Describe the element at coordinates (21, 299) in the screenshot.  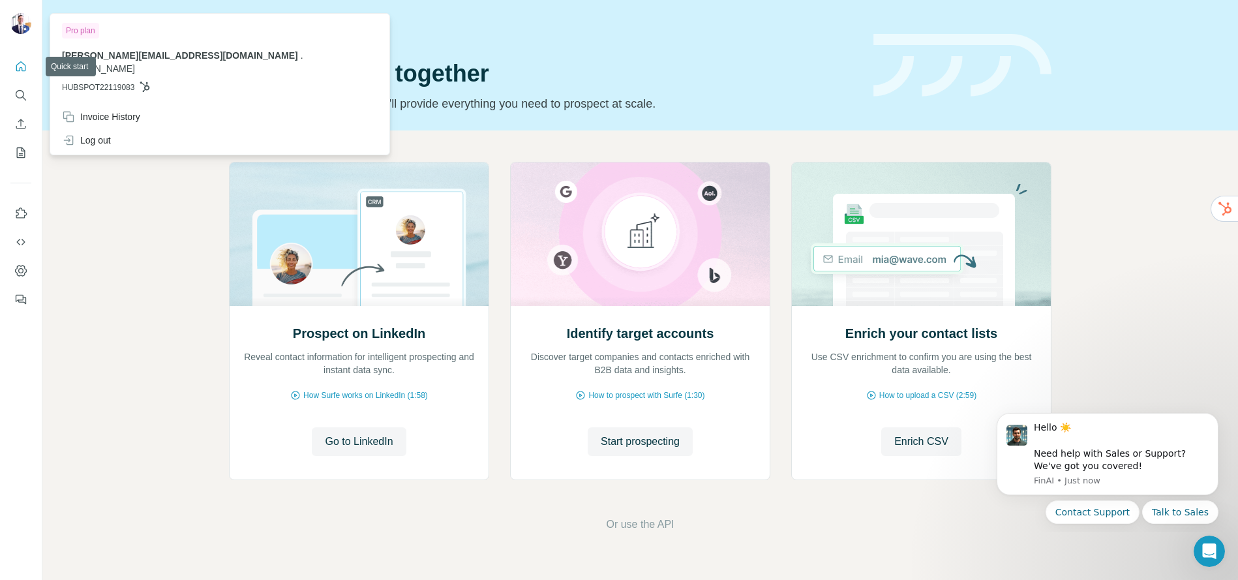
I see `button: Feedback` at that location.